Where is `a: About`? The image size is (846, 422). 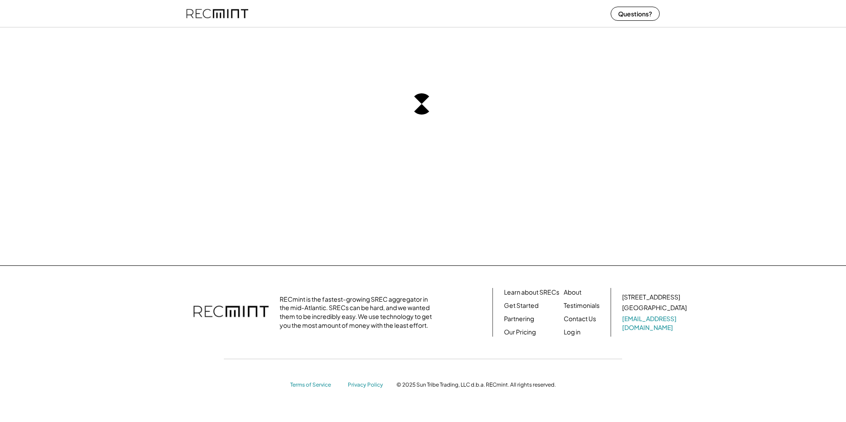 a: About is located at coordinates (572, 292).